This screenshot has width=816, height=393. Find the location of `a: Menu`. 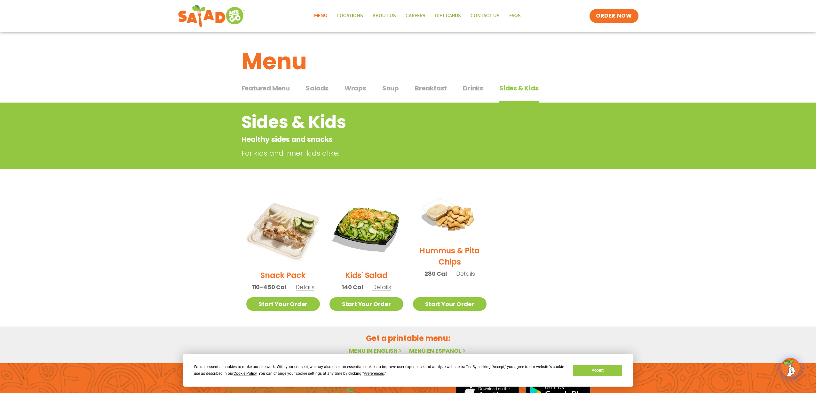

a: Menu is located at coordinates (321, 16).